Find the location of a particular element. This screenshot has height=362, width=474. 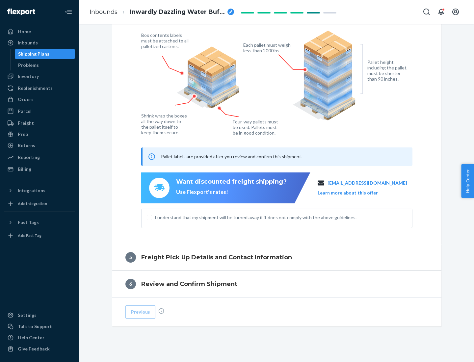

input: I understand that my shipment will be turned away if it does not comply with the above guidelines. is located at coordinates (149, 217).